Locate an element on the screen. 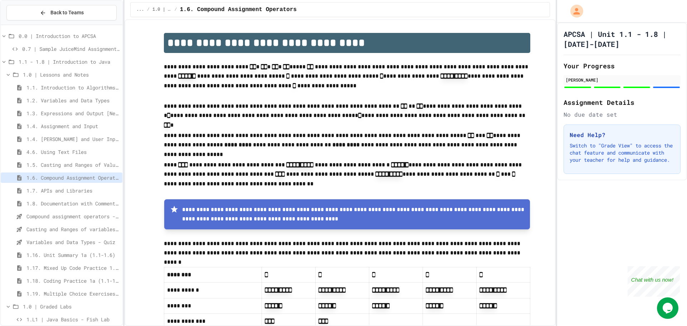 The image size is (687, 326). span: Back to Teams is located at coordinates (67, 13).